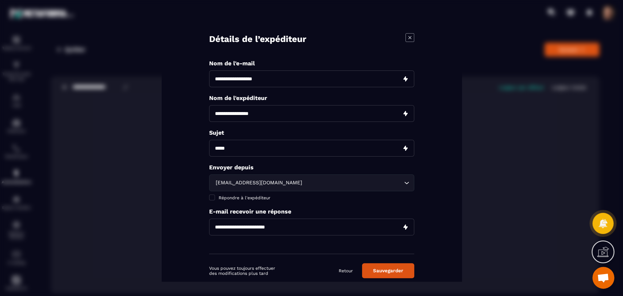 The width and height of the screenshot is (623, 296). What do you see at coordinates (603, 278) in the screenshot?
I see `div: Mở cuộc trò chuyện` at bounding box center [603, 278].